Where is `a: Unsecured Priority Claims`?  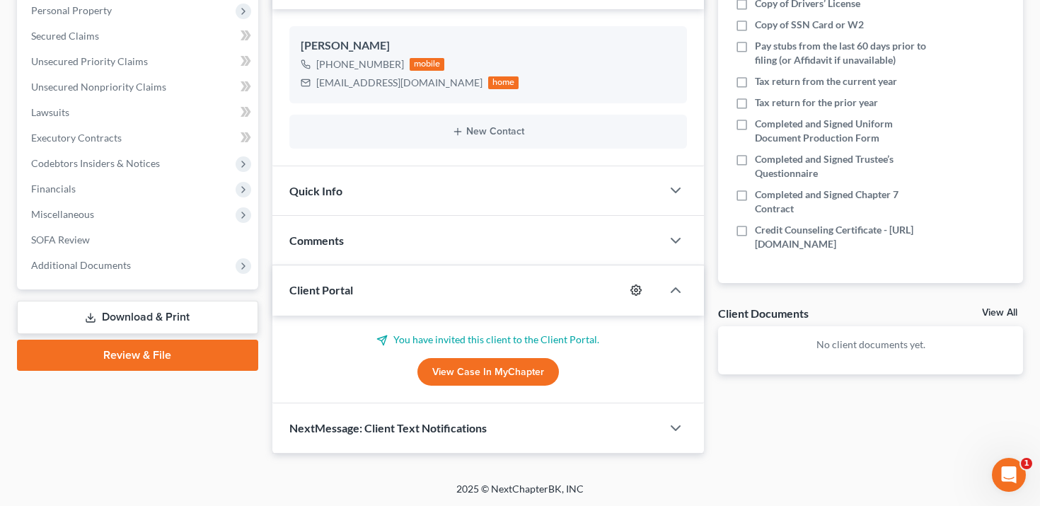 a: Unsecured Priority Claims is located at coordinates (139, 62).